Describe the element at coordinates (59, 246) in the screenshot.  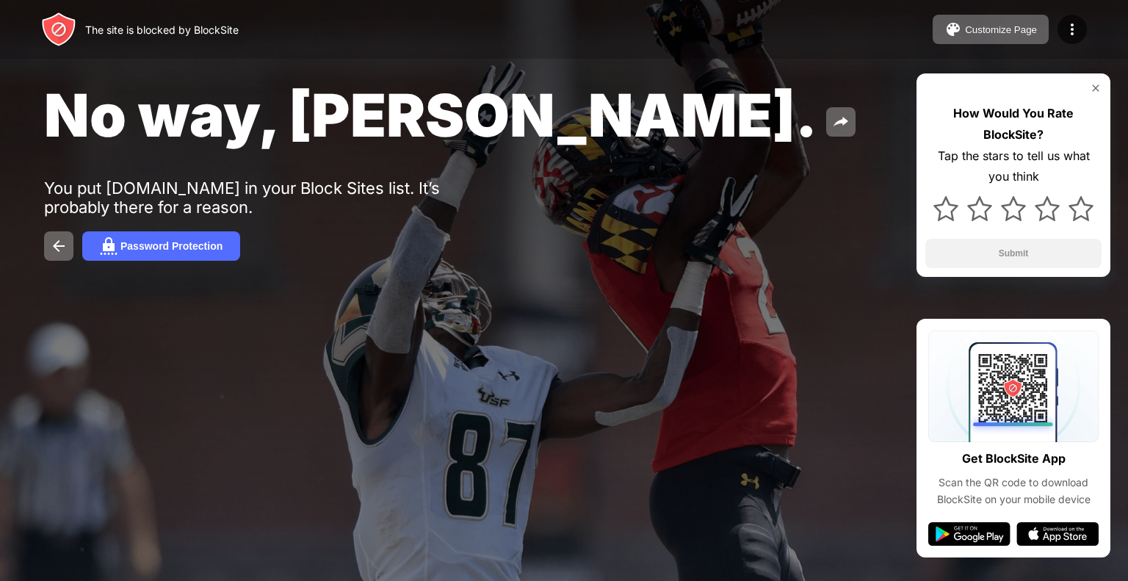
I see `img: back.svg` at that location.